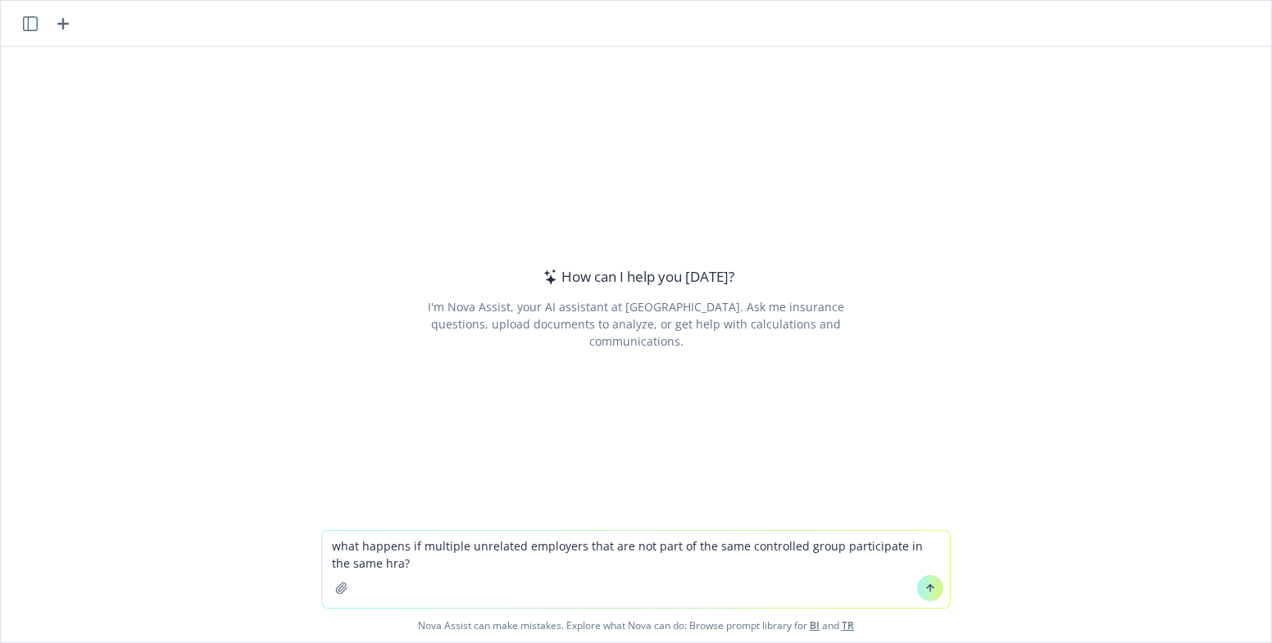  I want to click on a: TR, so click(847, 625).